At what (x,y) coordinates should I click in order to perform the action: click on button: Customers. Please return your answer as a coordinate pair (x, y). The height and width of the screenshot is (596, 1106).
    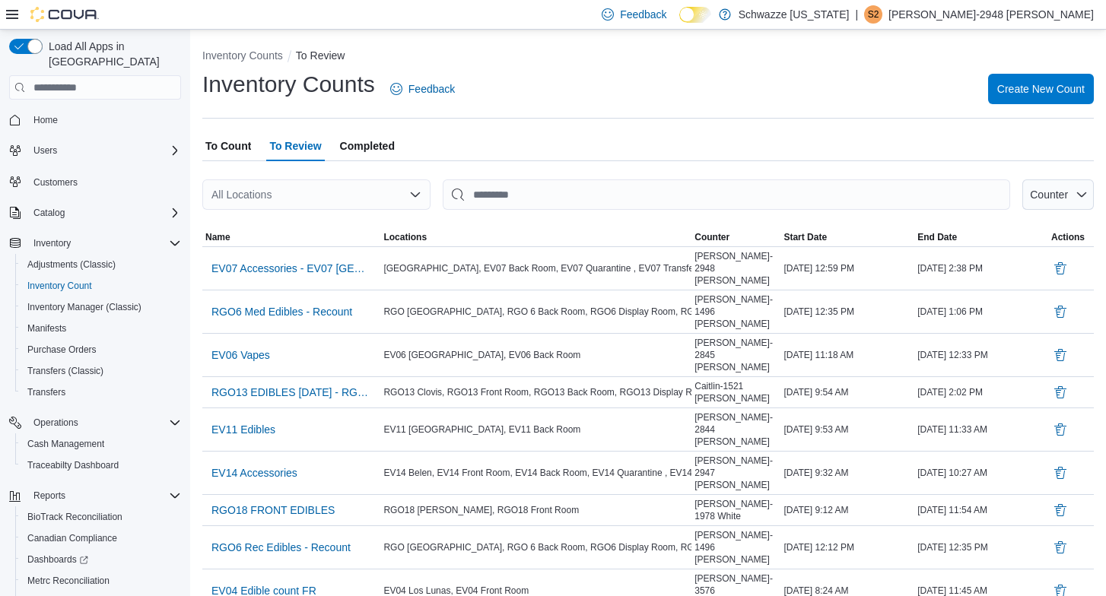
    Looking at the image, I should click on (95, 181).